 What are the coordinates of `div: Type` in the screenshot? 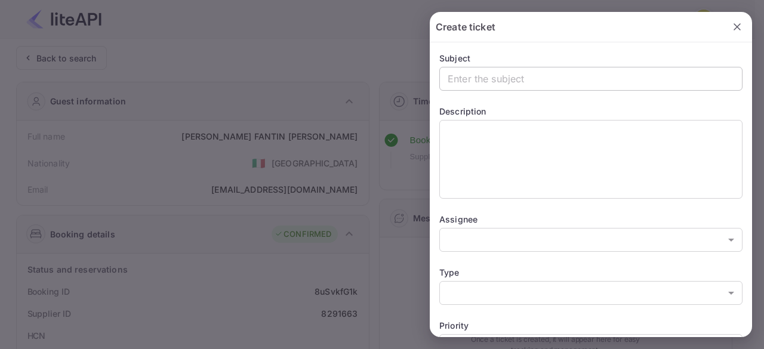 It's located at (591, 272).